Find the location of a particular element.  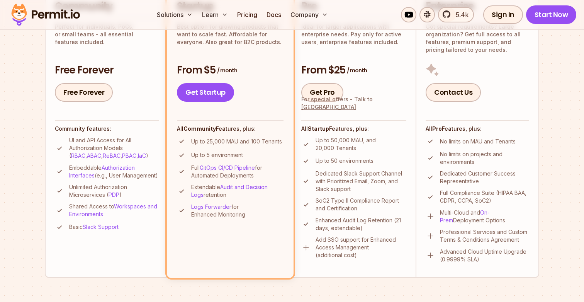

button: Solutions is located at coordinates (175, 15).